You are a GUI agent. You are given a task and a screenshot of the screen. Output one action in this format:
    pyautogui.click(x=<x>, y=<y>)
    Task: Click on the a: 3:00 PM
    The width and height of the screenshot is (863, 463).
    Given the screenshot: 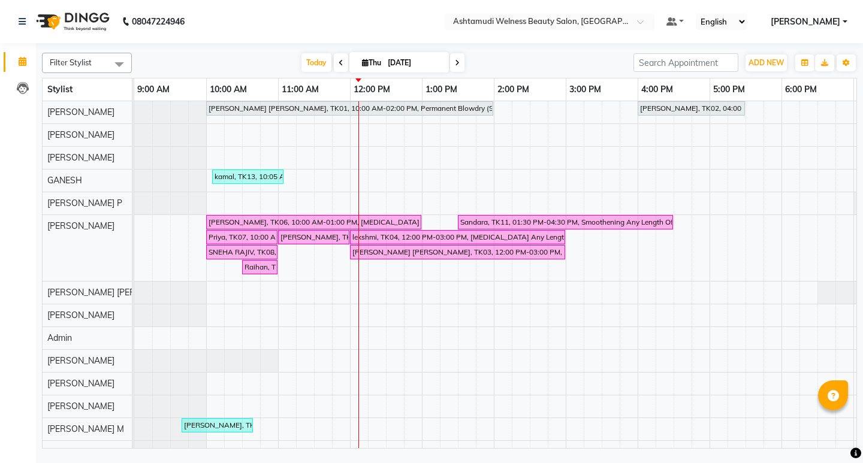 What is the action you would take?
    pyautogui.click(x=585, y=89)
    